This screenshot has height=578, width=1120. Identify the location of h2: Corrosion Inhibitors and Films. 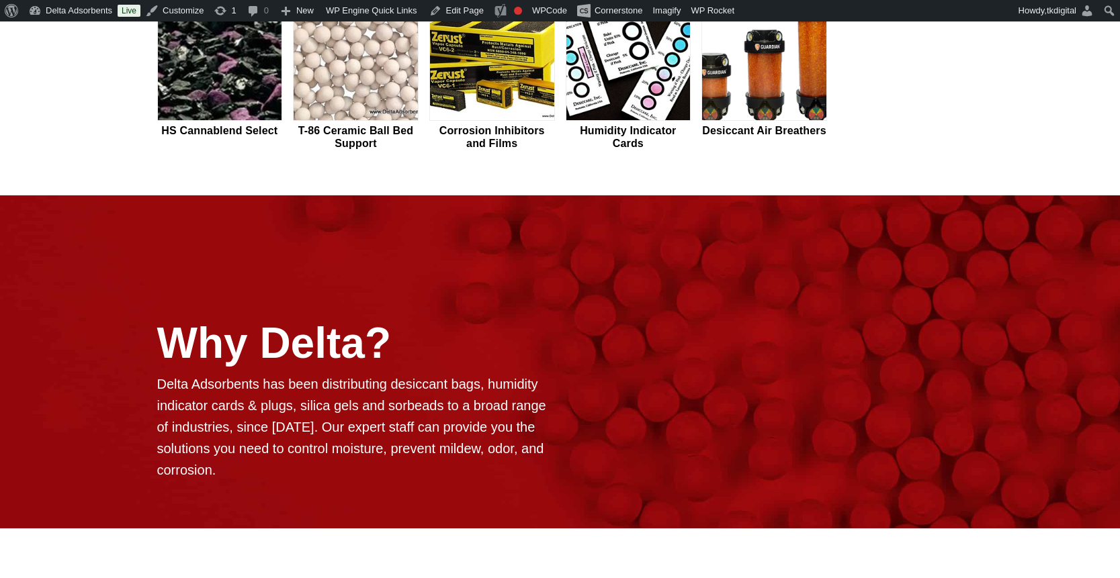
(492, 137).